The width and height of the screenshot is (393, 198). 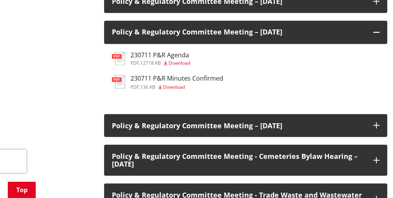 I want to click on h3: 230711 P&R Minutes Confirmed, so click(x=177, y=78).